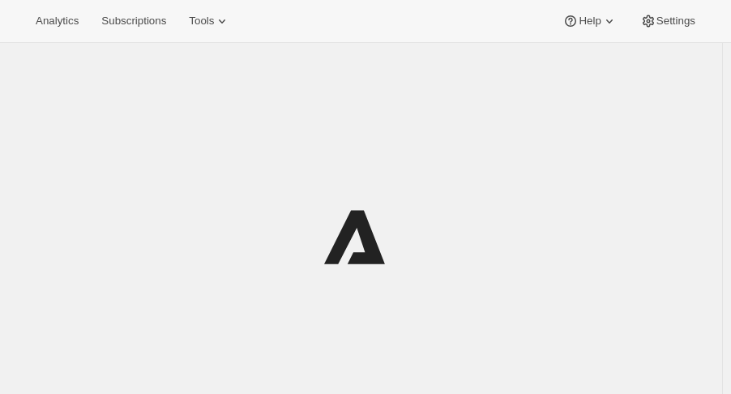  Describe the element at coordinates (209, 21) in the screenshot. I see `button: Tools` at that location.